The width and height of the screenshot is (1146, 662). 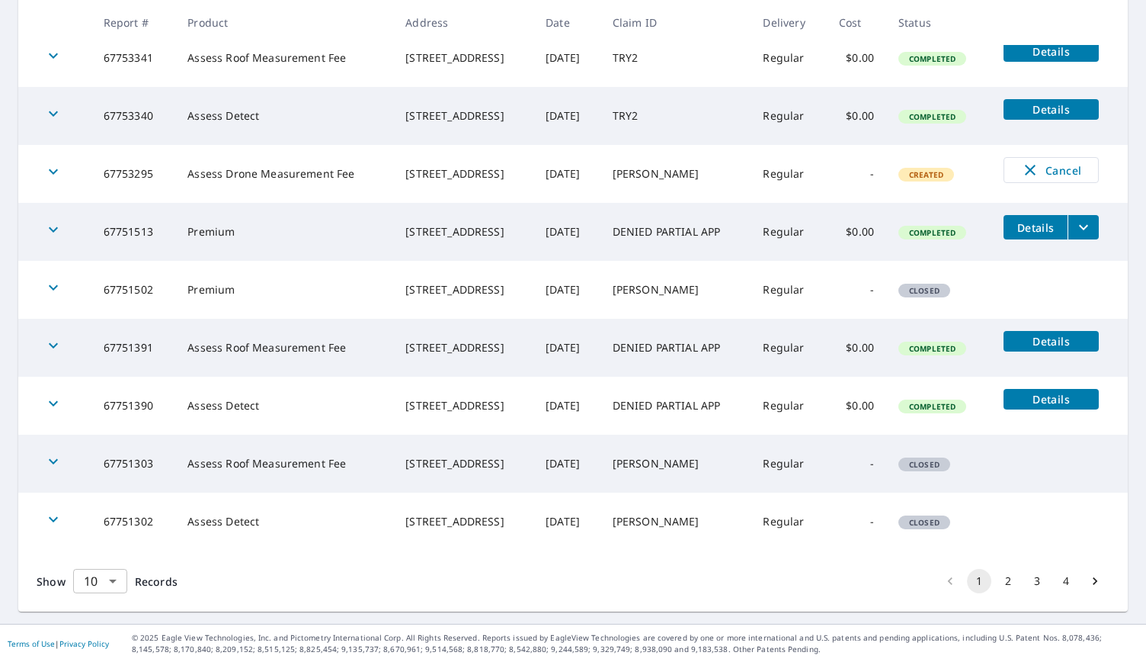 I want to click on td: 67751513, so click(x=133, y=232).